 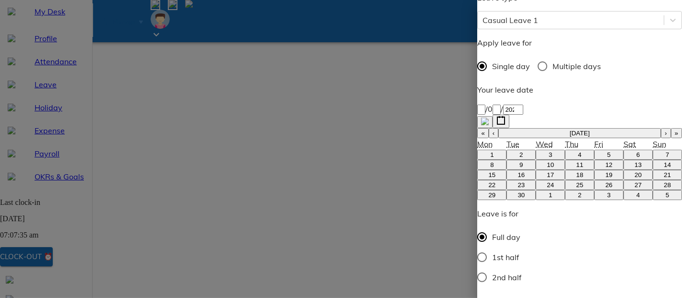 What do you see at coordinates (608, 195) in the screenshot?
I see `abbr: October 3, 2025` at bounding box center [608, 195].